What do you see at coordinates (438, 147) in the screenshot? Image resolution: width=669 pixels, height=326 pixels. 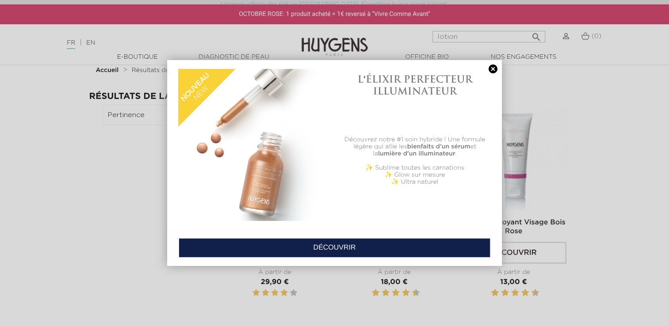 I see `b: bienfaits d'un sérum` at bounding box center [438, 147].